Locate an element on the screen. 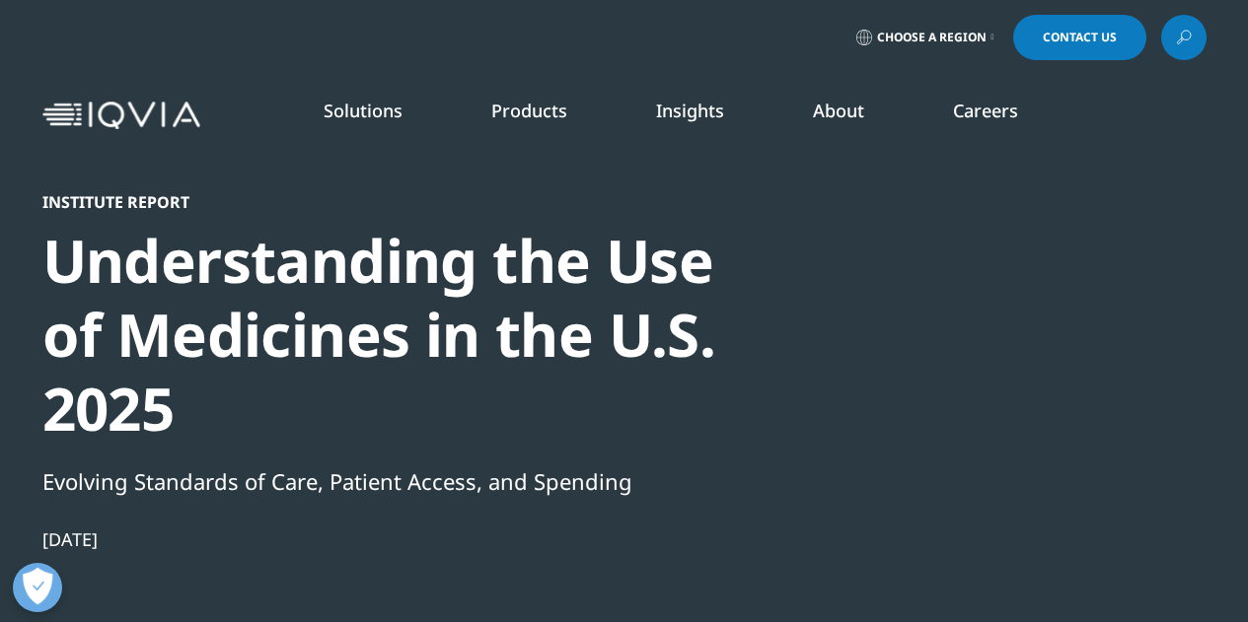 The image size is (1248, 622). span: Contact Us is located at coordinates (1079, 37).